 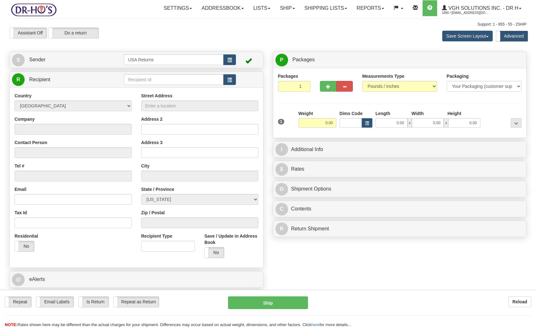 I want to click on span: C, so click(x=282, y=209).